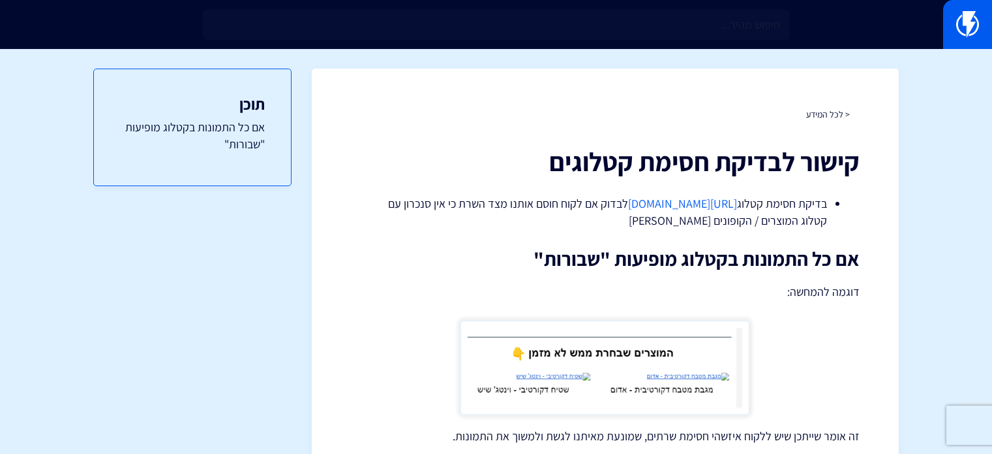 The width and height of the screenshot is (992, 454). Describe the element at coordinates (606, 258) in the screenshot. I see `h2: אם כל התמונות בקטלוג מופיעות "שבורות"` at that location.